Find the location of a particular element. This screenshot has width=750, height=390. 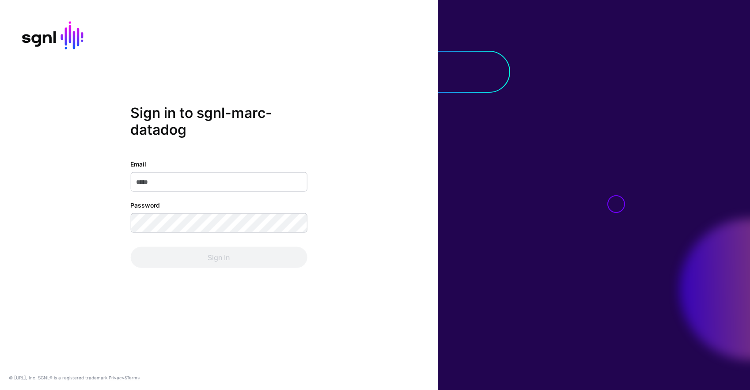

label: Email is located at coordinates (138, 164).